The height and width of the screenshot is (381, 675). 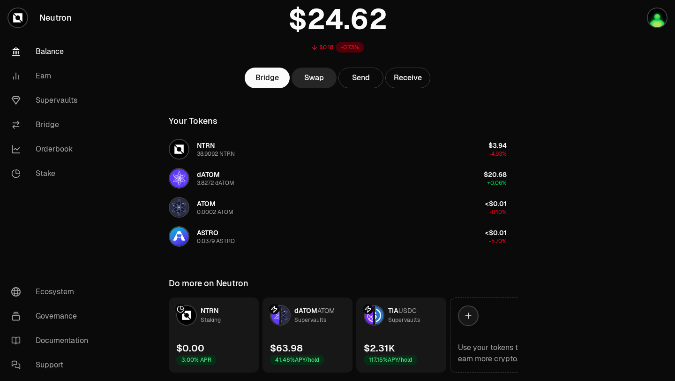 I want to click on div: 3.00% APR, so click(x=196, y=360).